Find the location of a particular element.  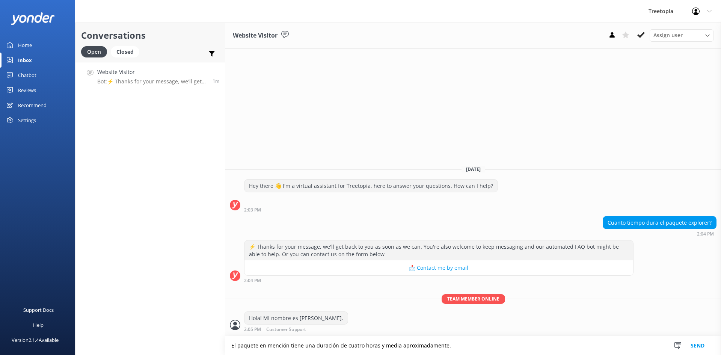

a: Closed is located at coordinates (127, 51).